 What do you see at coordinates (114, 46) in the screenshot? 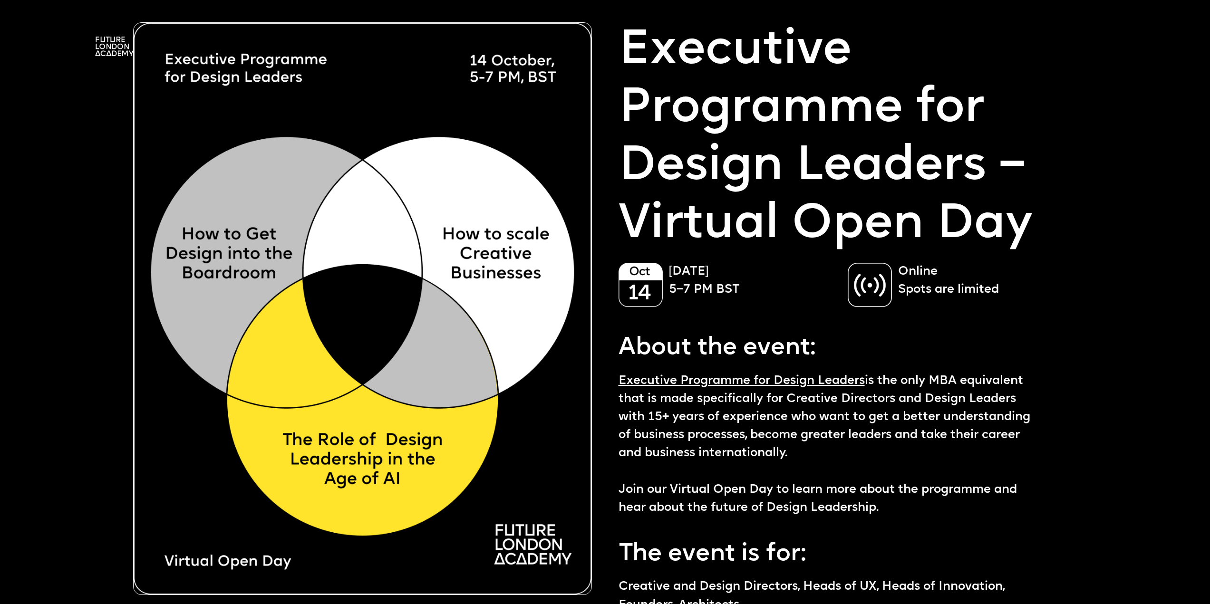
I see `img: A logo saying in 3 lines: Future London Academy` at bounding box center [114, 46].